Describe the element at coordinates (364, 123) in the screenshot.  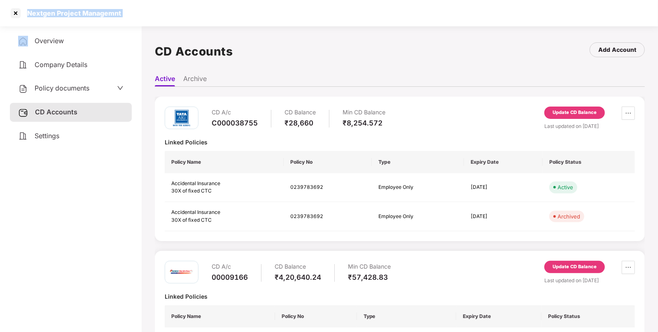
I see `div: ₹8,254.572` at that location.